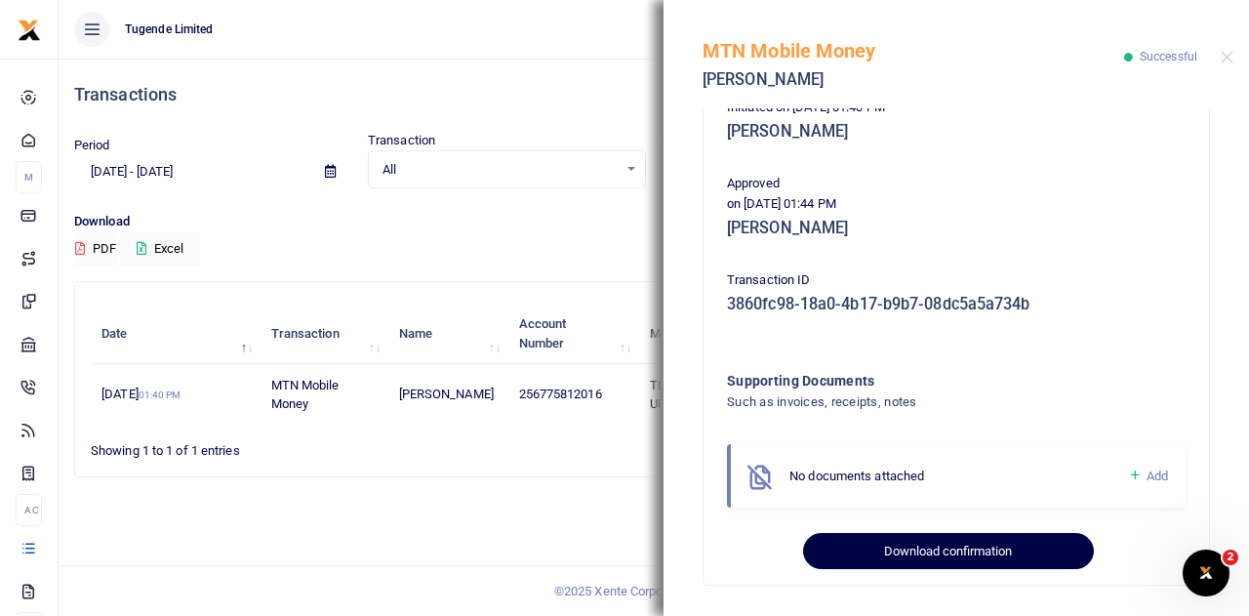 The height and width of the screenshot is (616, 1249). What do you see at coordinates (956, 304) in the screenshot?
I see `h5: 3860fc98-18a0-4b17-b9b7-08dc5a5a734b` at bounding box center [956, 304].